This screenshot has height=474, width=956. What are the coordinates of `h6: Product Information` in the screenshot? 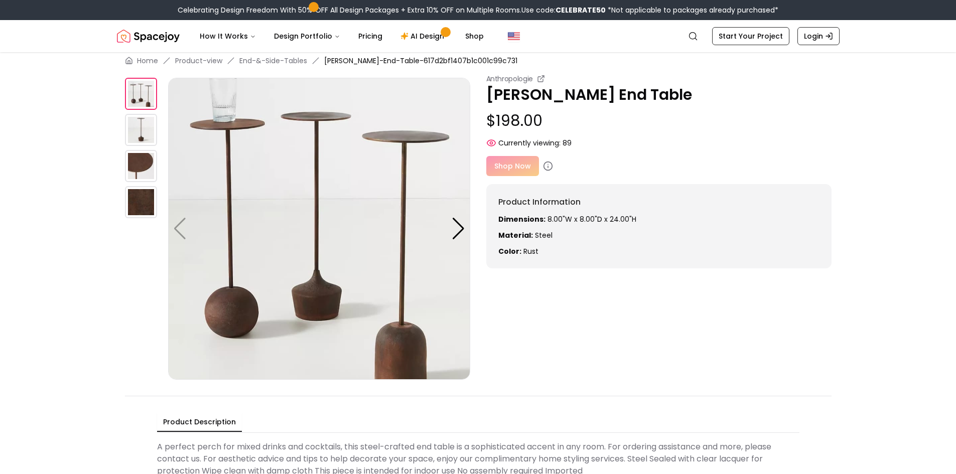 It's located at (659, 202).